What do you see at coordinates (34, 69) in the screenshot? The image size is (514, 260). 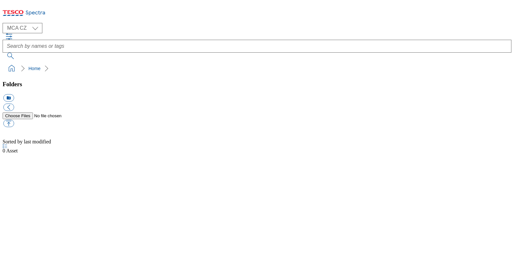 I see `a: Home` at bounding box center [34, 69].